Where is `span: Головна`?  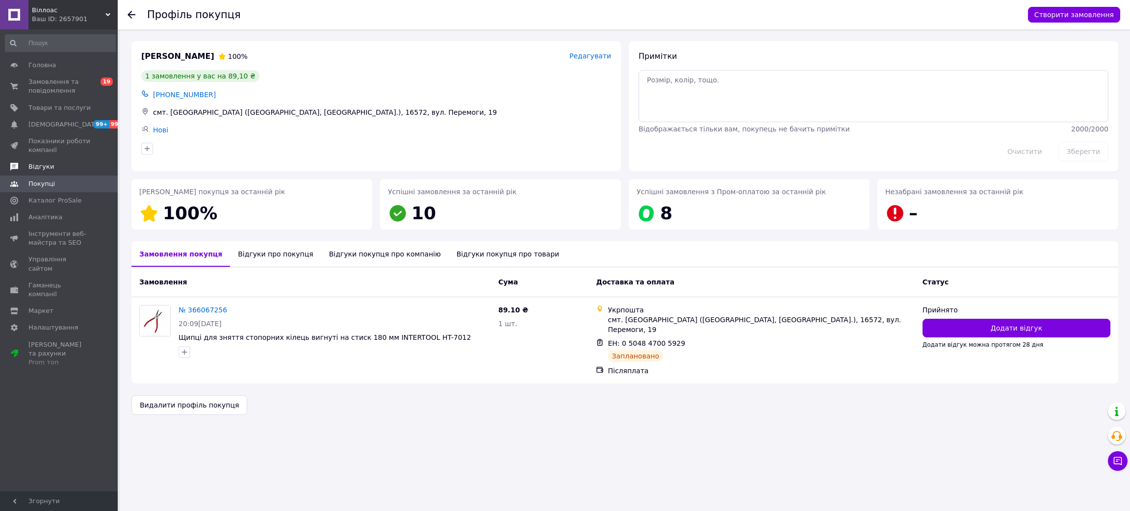
span: Головна is located at coordinates (42, 65).